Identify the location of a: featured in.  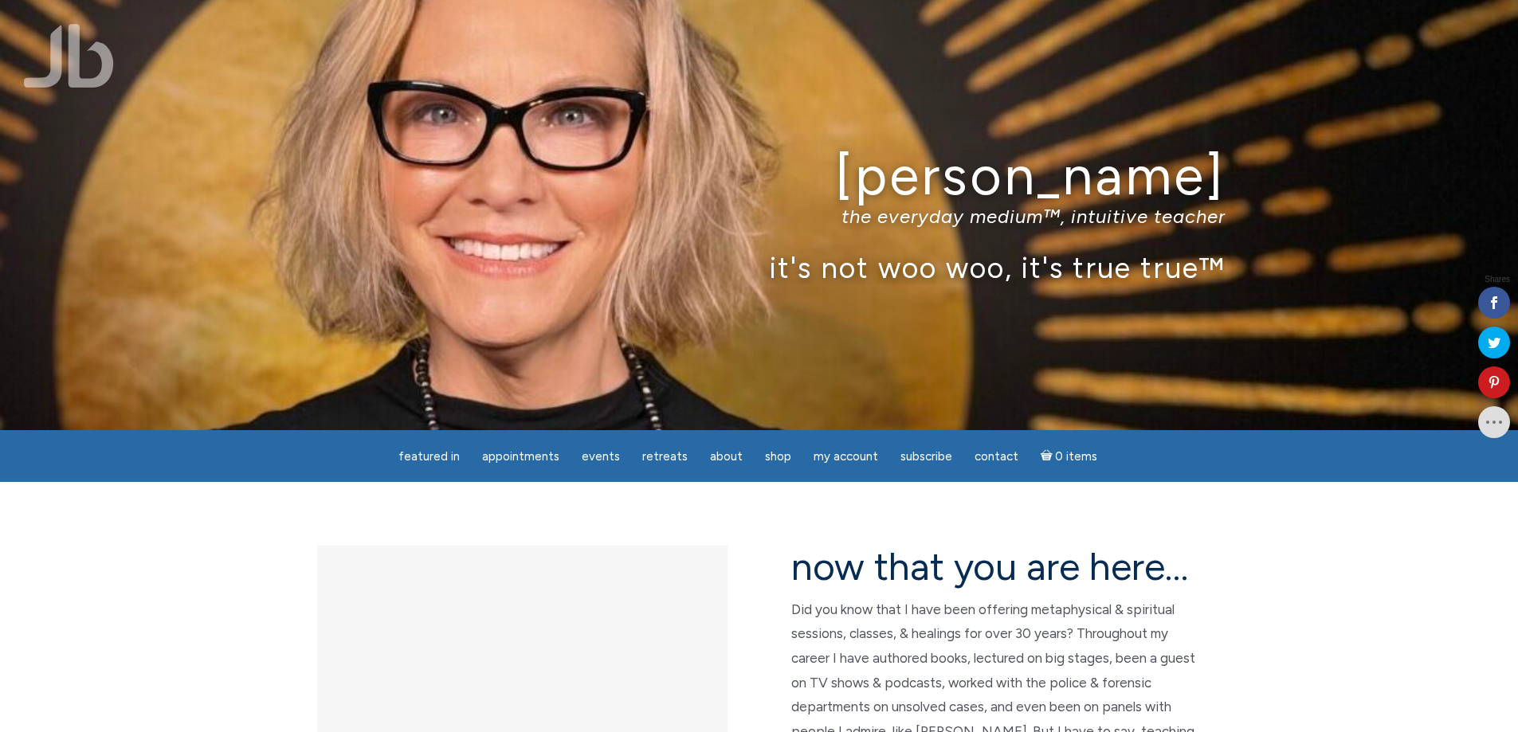
(429, 456).